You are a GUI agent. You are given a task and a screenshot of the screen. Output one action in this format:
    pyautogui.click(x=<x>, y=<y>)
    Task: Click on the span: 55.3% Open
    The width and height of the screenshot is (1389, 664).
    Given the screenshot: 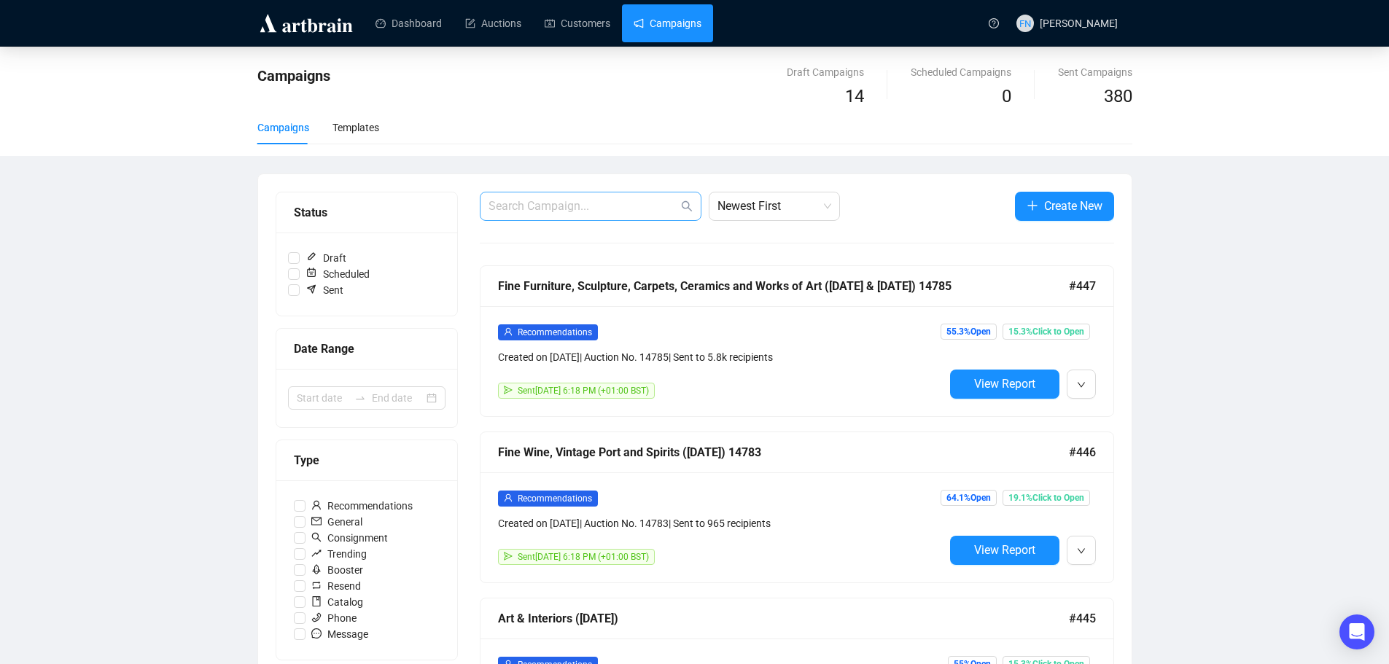 What is the action you would take?
    pyautogui.click(x=968, y=332)
    